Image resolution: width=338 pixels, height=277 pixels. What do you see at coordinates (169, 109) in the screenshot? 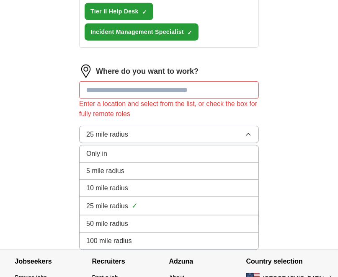
I see `div: Enter a location and select from the list, or check the box for fully remote roles` at bounding box center [169, 109].